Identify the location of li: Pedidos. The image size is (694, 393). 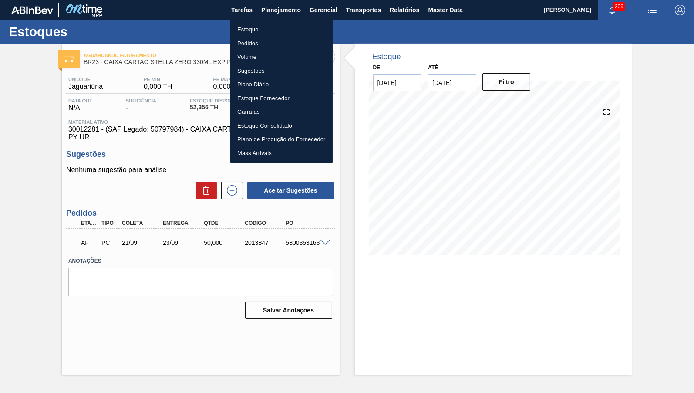
(281, 44).